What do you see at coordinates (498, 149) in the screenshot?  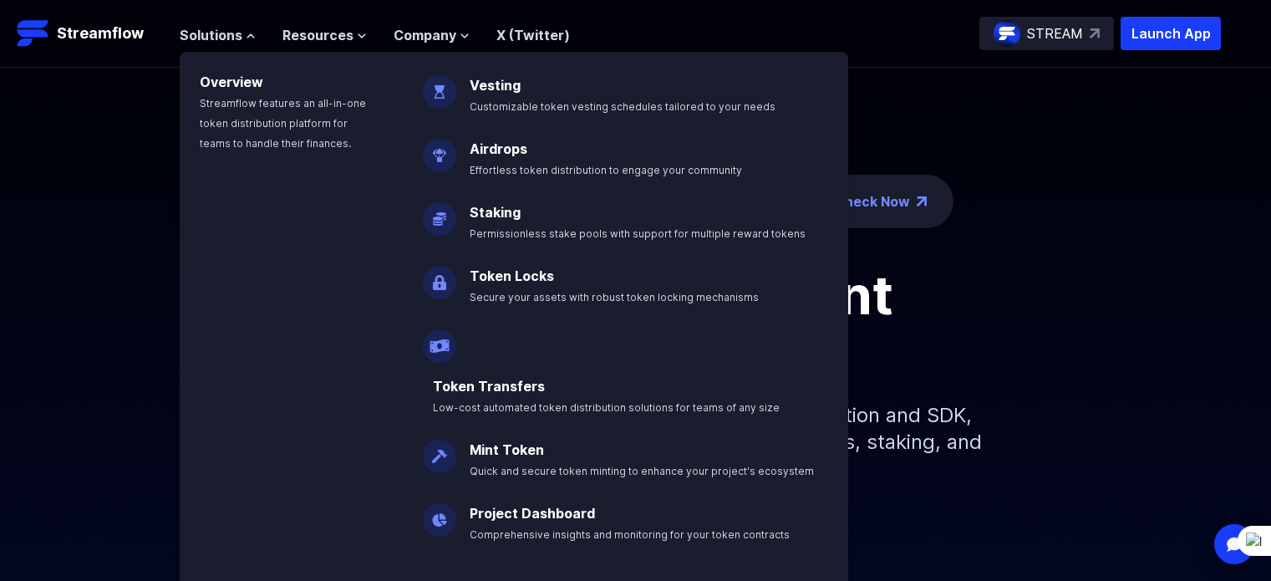 I see `a: Airdrops` at bounding box center [498, 149].